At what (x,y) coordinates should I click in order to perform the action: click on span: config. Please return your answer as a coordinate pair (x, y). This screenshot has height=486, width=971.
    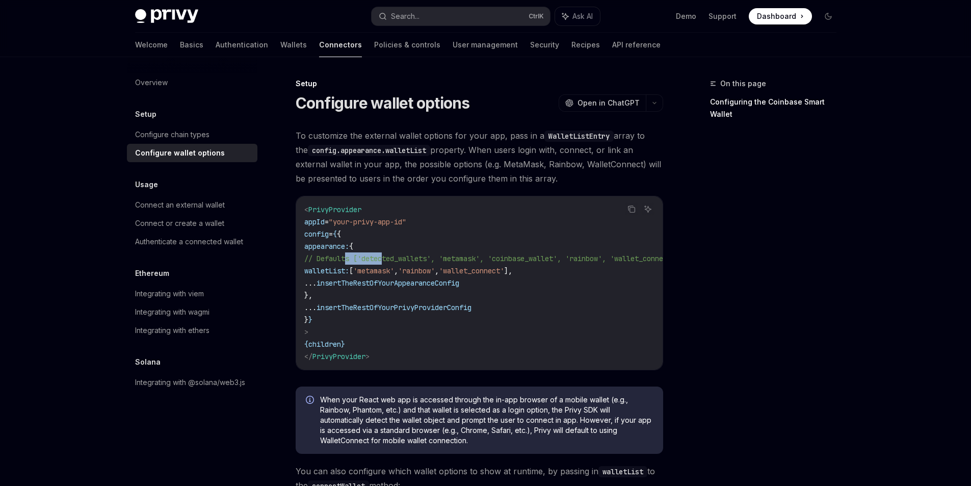
    Looking at the image, I should click on (316, 234).